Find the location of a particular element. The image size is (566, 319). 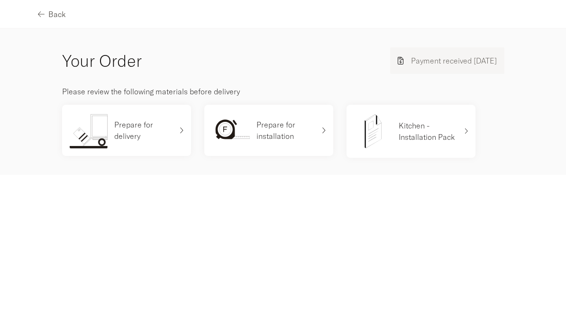

img: prepare-for-delivery.svg is located at coordinates (89, 130).